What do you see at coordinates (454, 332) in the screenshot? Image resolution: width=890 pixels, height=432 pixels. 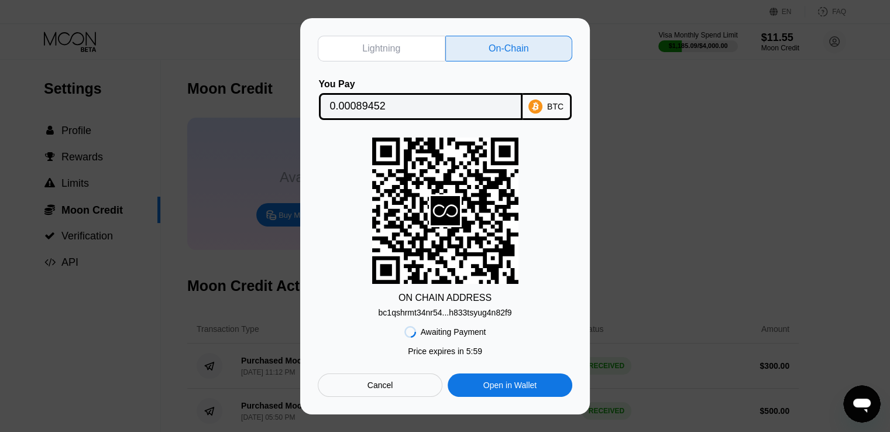 I see `div: Awaiting Payment` at bounding box center [454, 332].